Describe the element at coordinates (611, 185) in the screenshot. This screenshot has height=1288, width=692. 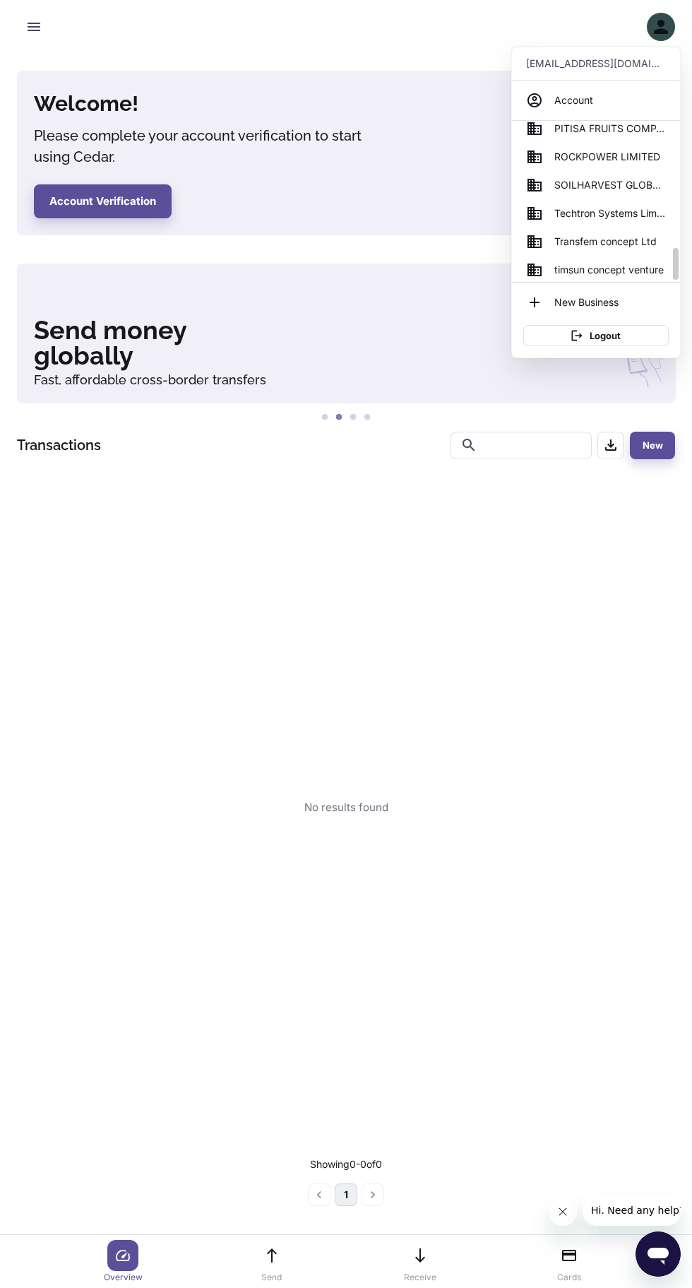
I see `span: SOILHARVEST GLOBAL BUSINESS SERVICES` at that location.